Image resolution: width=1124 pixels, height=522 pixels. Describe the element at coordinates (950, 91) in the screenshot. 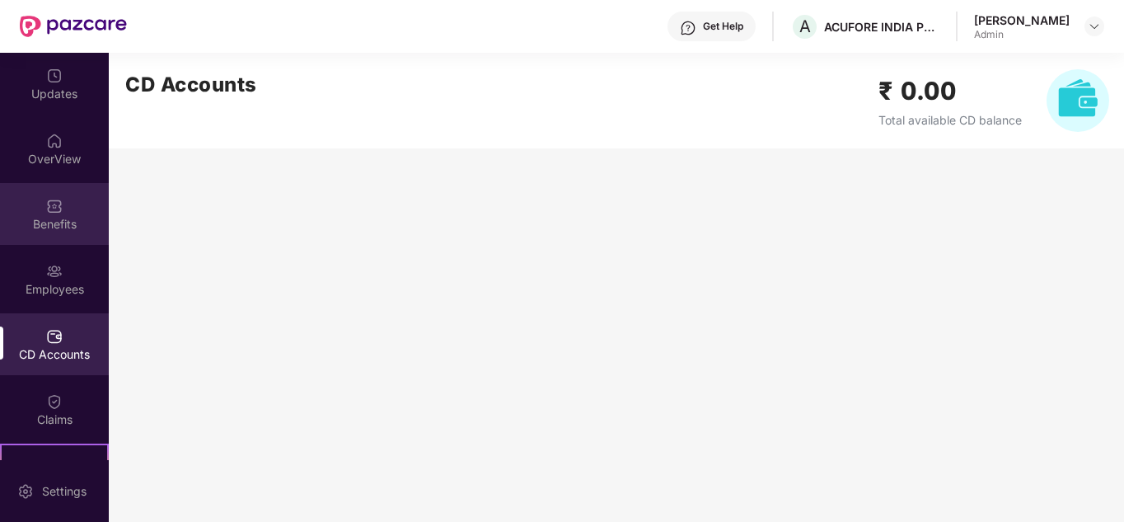

I see `h2: ₹ 0.00` at that location.